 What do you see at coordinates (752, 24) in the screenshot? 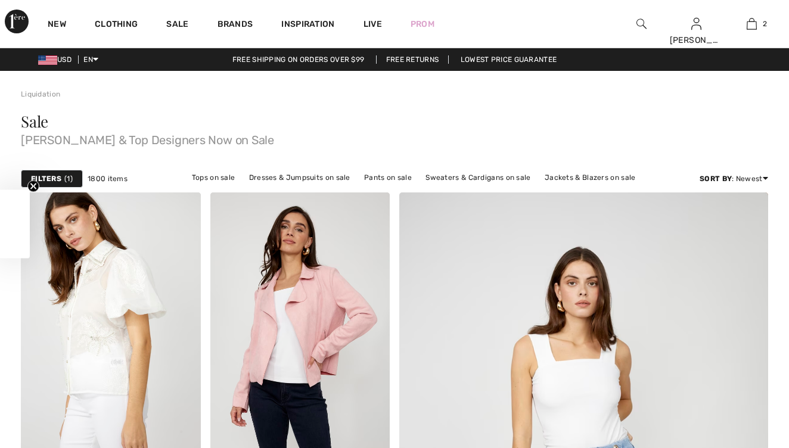
I see `img: My Bag` at bounding box center [752, 24].